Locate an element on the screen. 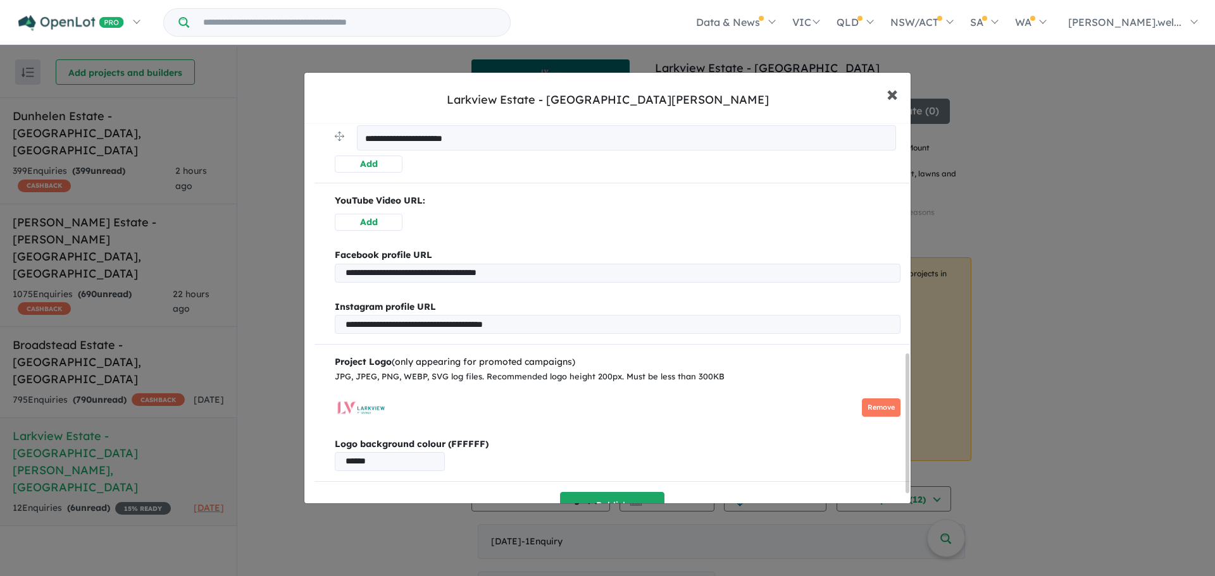 The height and width of the screenshot is (576, 1215). button: Publish is located at coordinates (612, 506).